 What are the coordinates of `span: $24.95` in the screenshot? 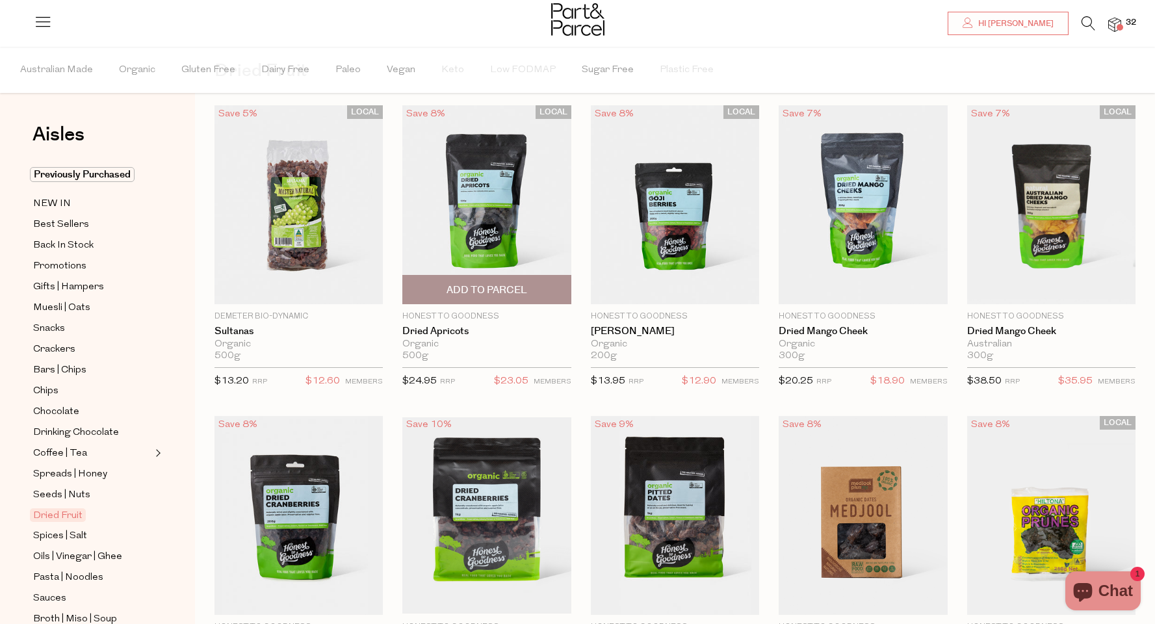 It's located at (419, 381).